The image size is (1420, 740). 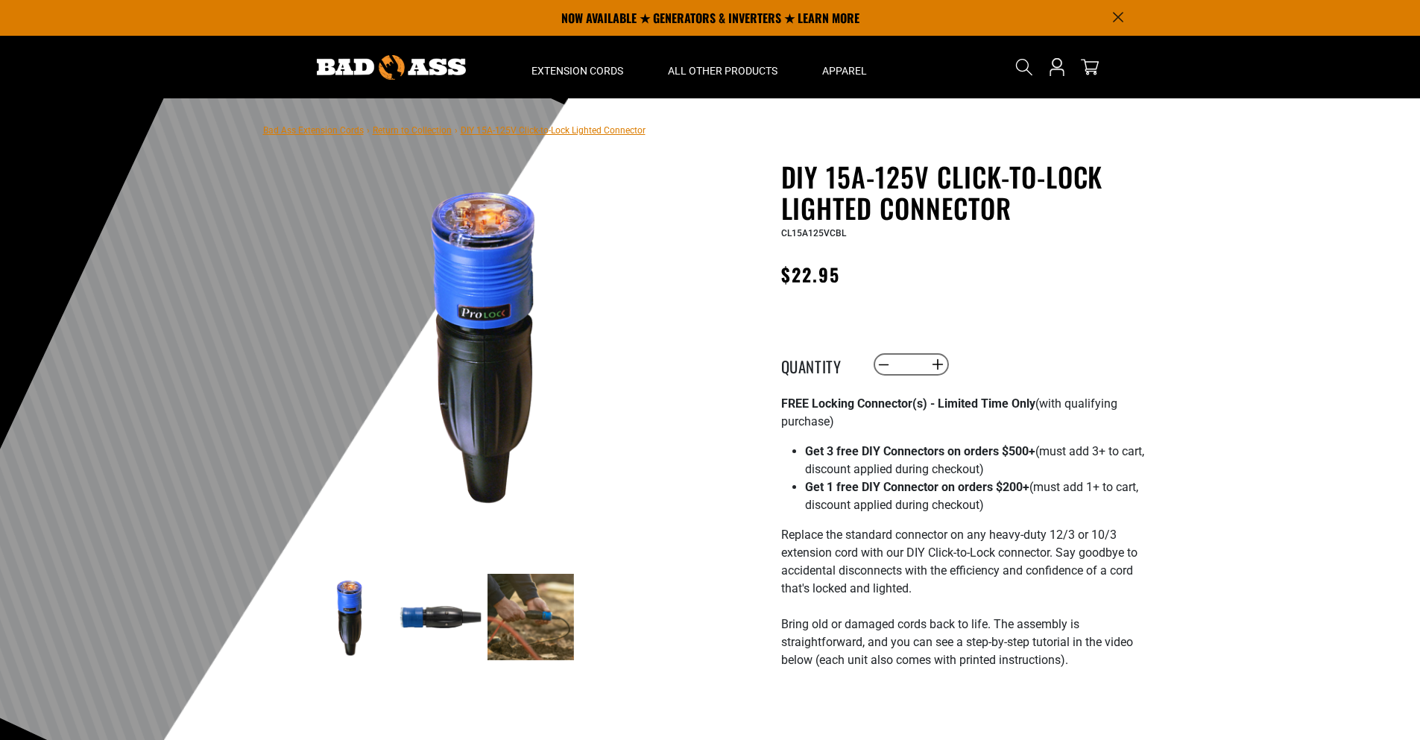 I want to click on span: $22.95, so click(x=810, y=274).